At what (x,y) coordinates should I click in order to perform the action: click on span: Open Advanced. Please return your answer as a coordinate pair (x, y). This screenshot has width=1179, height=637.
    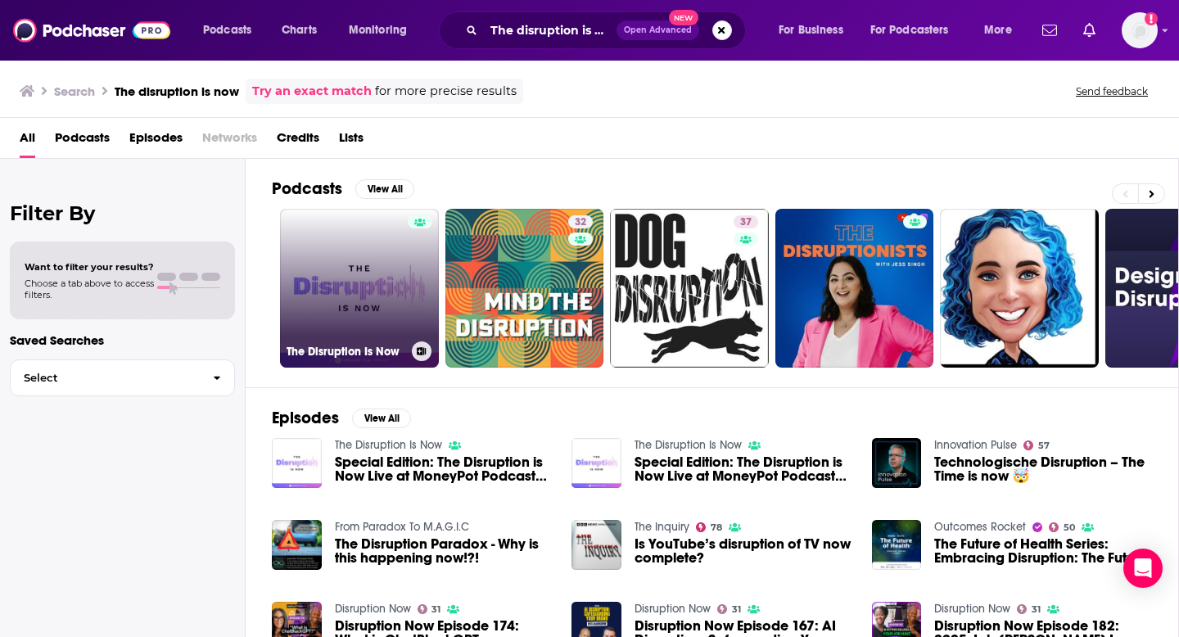
    Looking at the image, I should click on (658, 30).